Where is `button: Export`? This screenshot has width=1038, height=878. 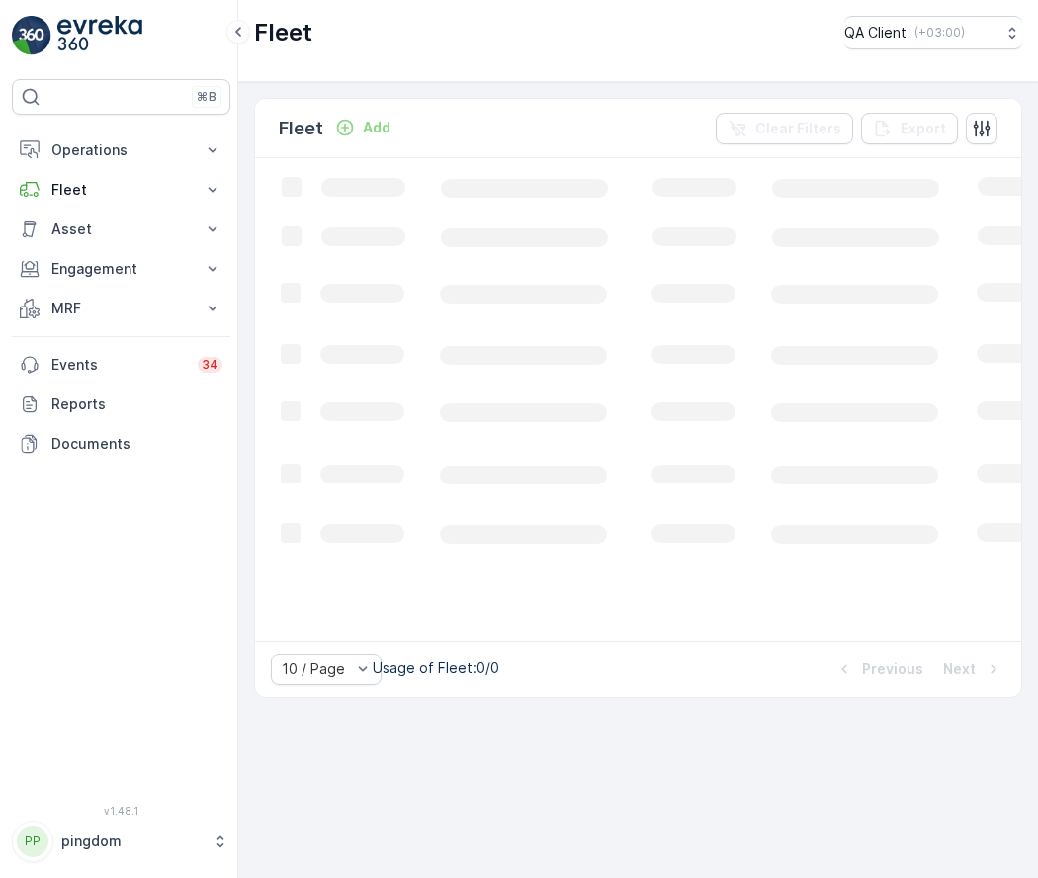
button: Export is located at coordinates (909, 128).